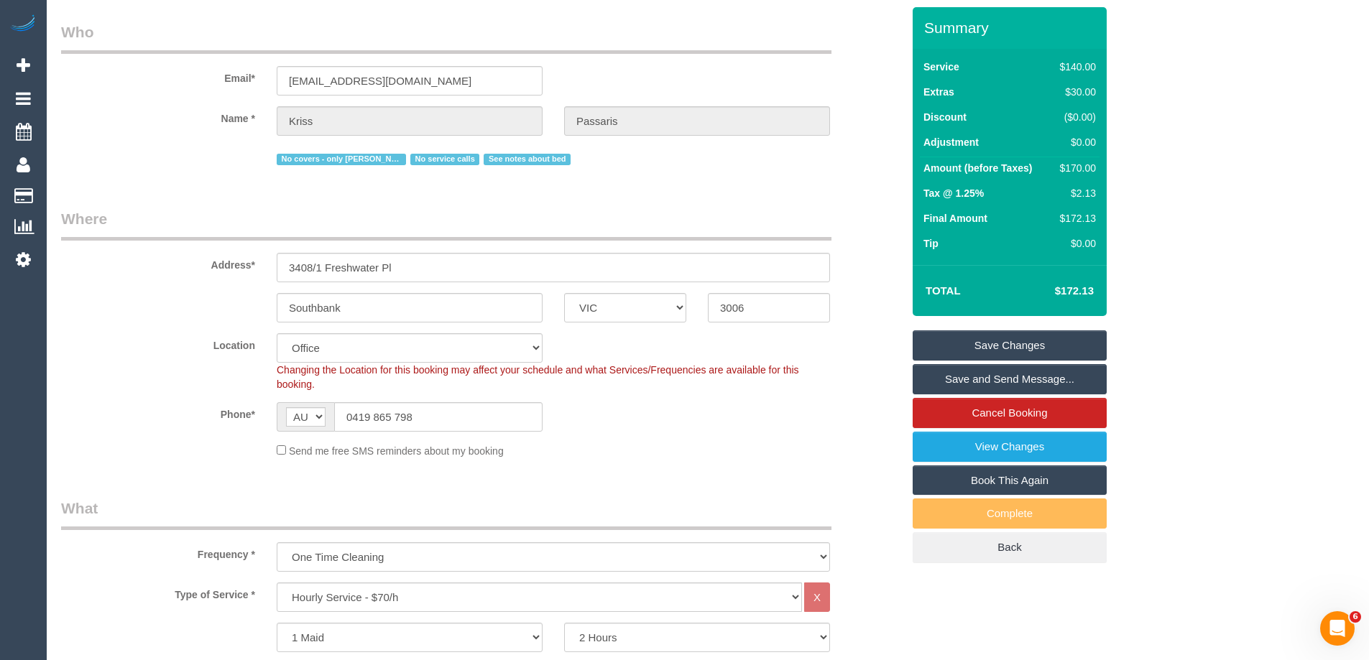 Image resolution: width=1369 pixels, height=660 pixels. What do you see at coordinates (158, 262) in the screenshot?
I see `label: Address*` at bounding box center [158, 262].